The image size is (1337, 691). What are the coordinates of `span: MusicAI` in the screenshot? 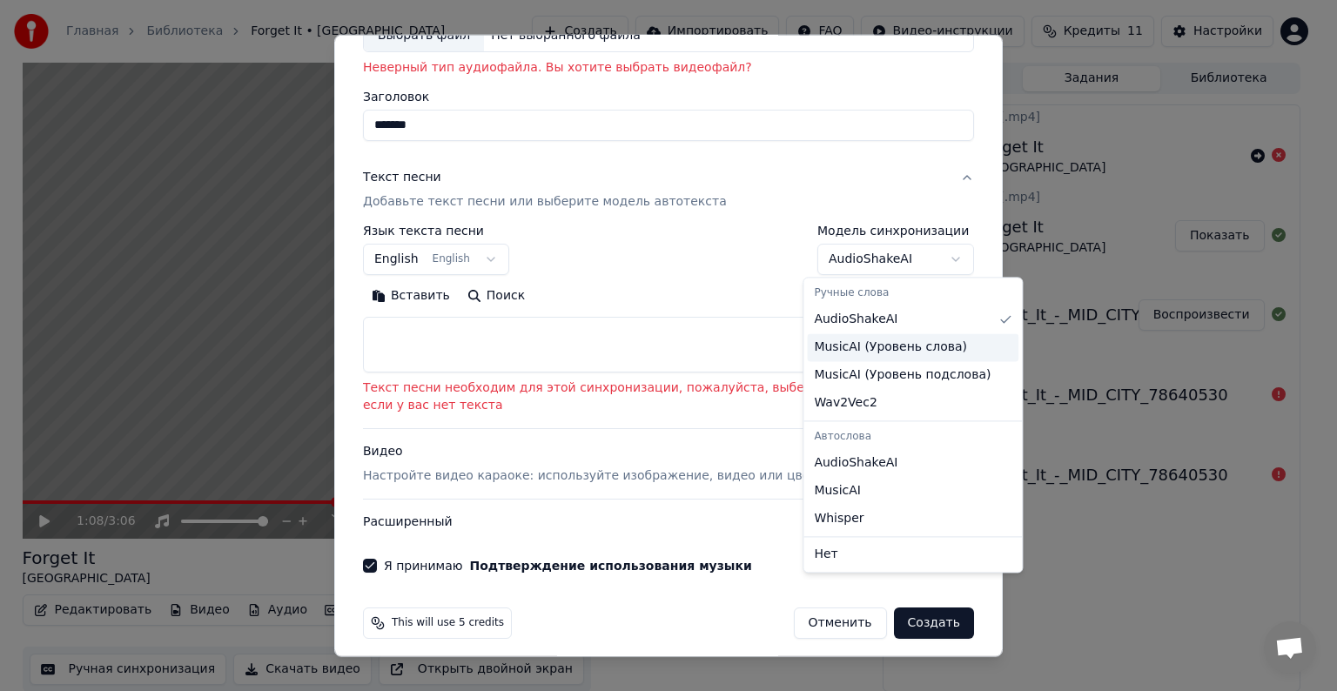 It's located at (838, 491).